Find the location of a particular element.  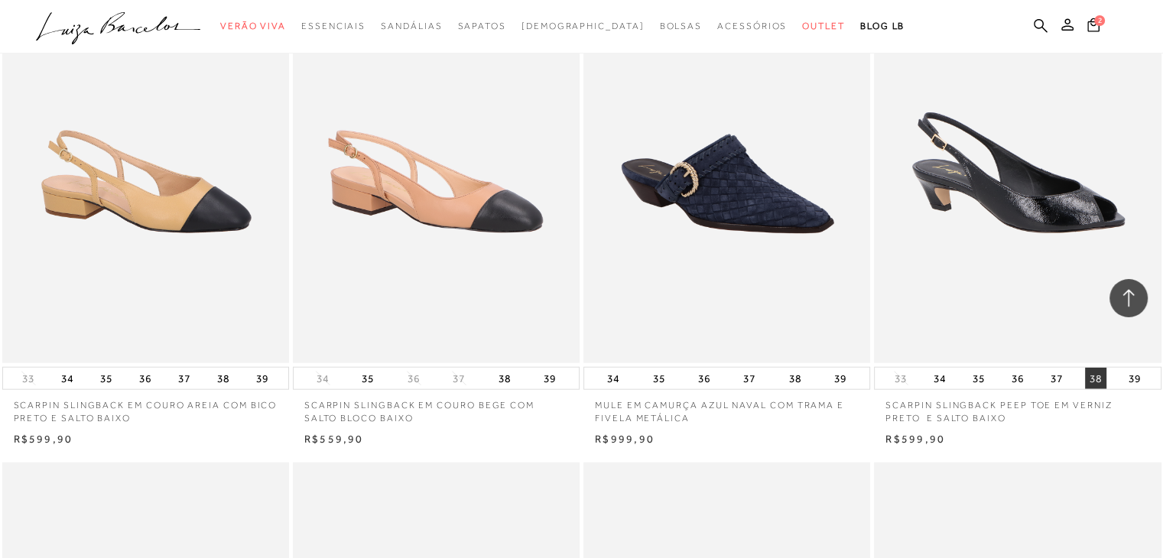

p: SCARPIN SLINGBACK EM COURO BEGE COM SALTO BLOCO BAIXO is located at coordinates (436, 407).